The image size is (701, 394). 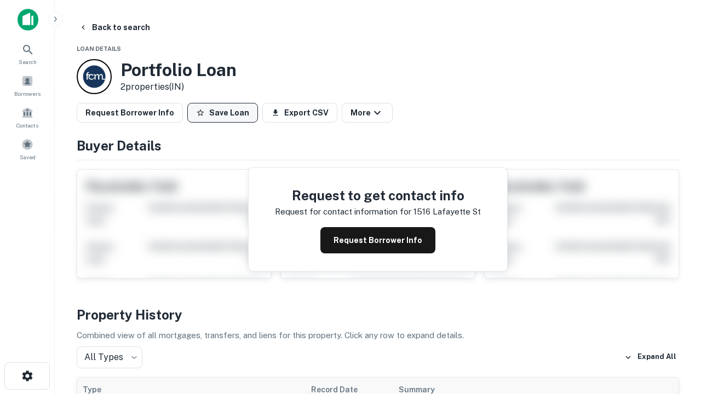 What do you see at coordinates (178, 87) in the screenshot?
I see `p: 2 properties (IN)` at bounding box center [178, 87].